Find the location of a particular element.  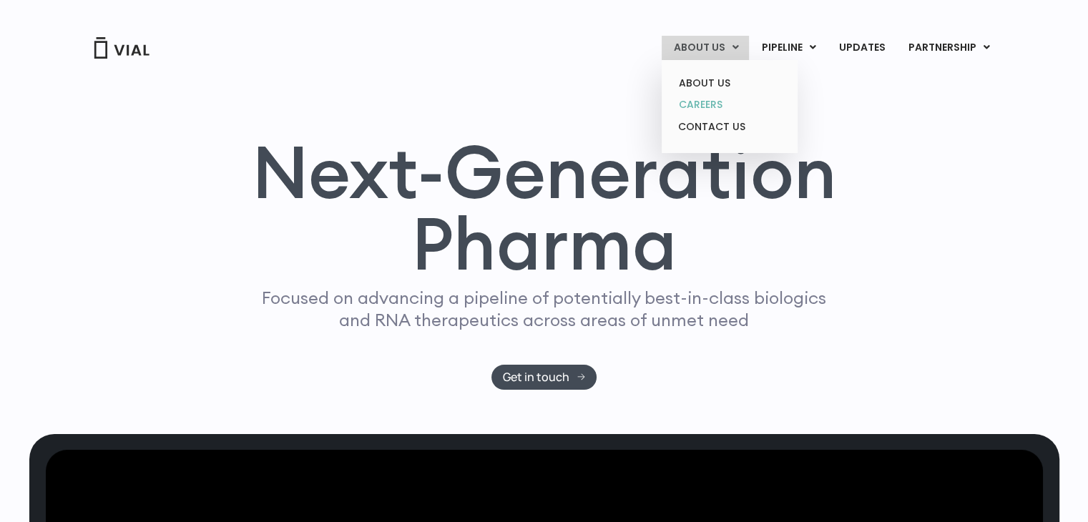

a: CONTACT US is located at coordinates (729, 127).